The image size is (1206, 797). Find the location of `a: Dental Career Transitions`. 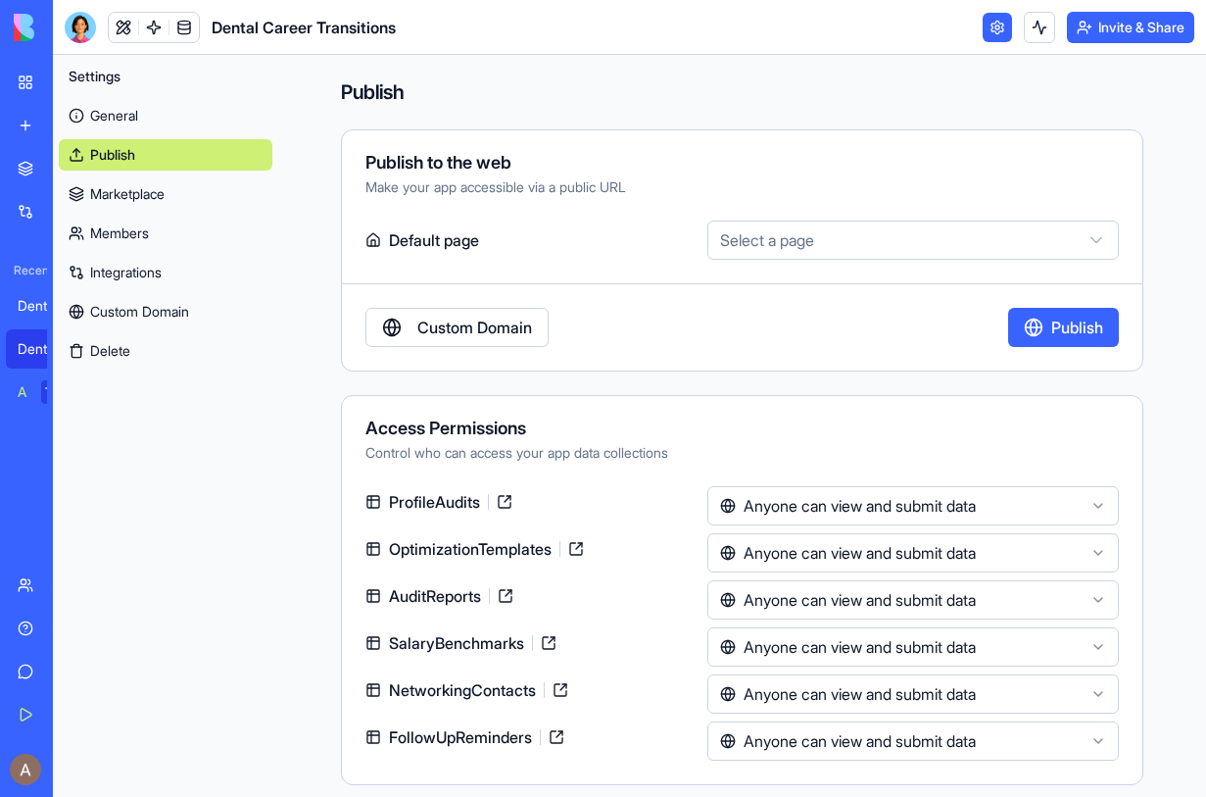

a: Dental Career Transitions is located at coordinates (45, 349).